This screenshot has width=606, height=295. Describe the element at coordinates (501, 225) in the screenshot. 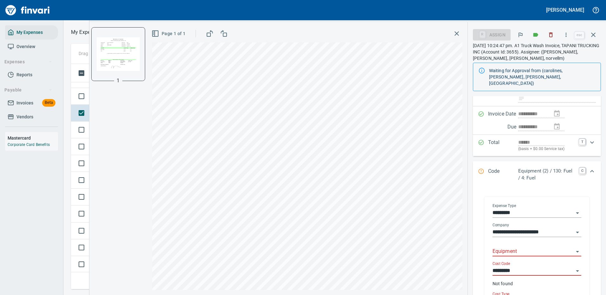

I see `label: Company` at that location.